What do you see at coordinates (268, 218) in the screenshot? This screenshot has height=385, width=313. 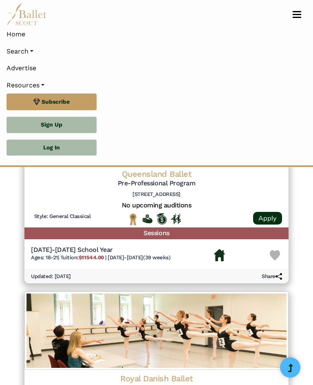 I see `a: Apply` at bounding box center [268, 218].